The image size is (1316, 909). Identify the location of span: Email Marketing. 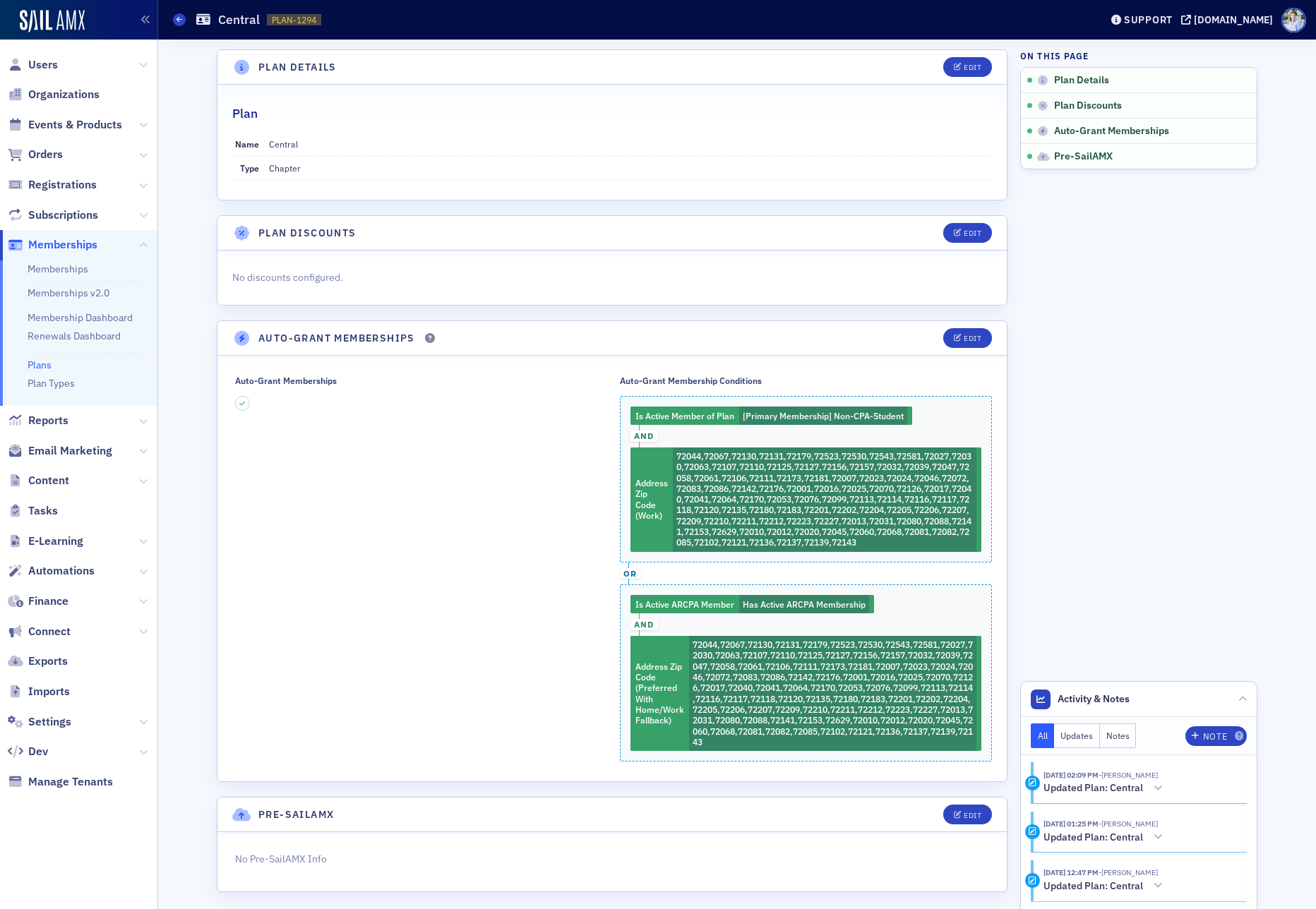
(70, 451).